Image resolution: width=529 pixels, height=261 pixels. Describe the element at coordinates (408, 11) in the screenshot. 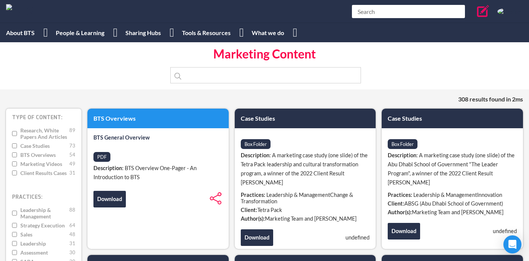

I see `input: Search` at that location.